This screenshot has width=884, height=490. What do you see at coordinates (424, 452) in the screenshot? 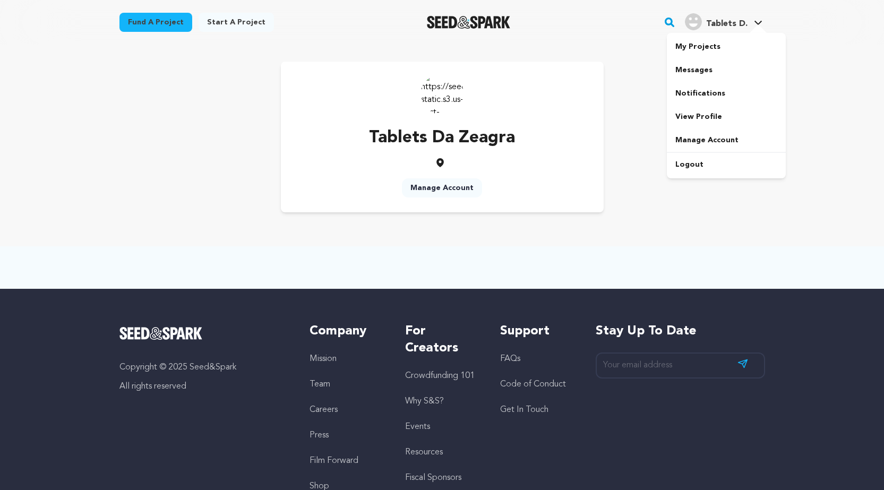
I see `a: Resources` at bounding box center [424, 452].